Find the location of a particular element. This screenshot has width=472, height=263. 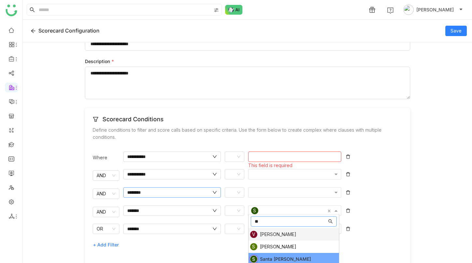

img: avatar is located at coordinates (409, 10).